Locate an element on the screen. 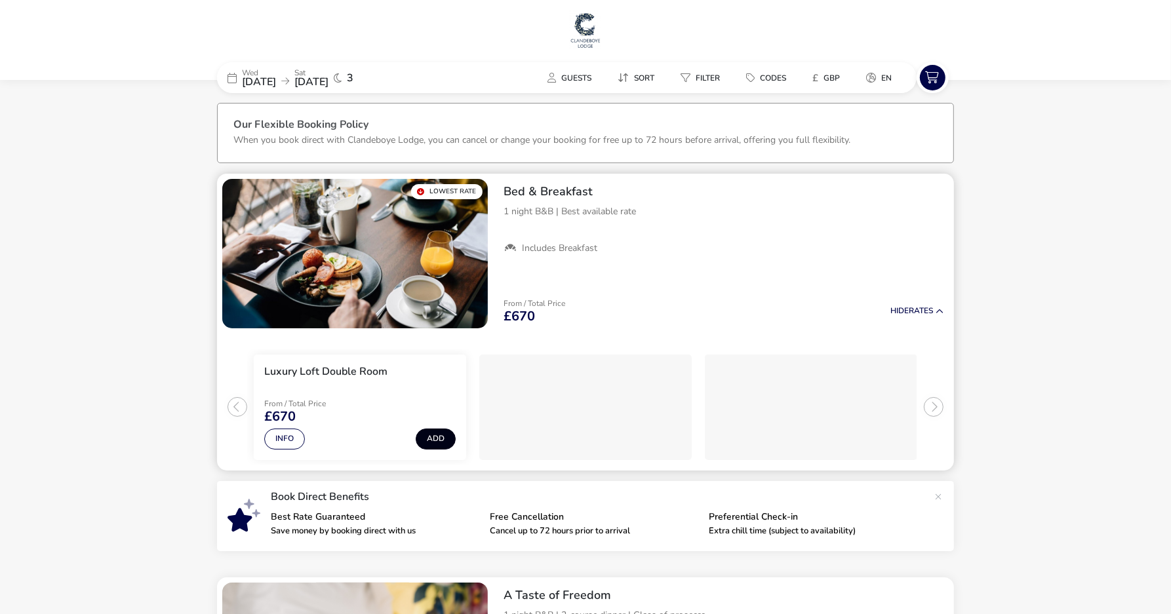 The width and height of the screenshot is (1171, 614). p: Book Direct Benefits is located at coordinates (599, 497).